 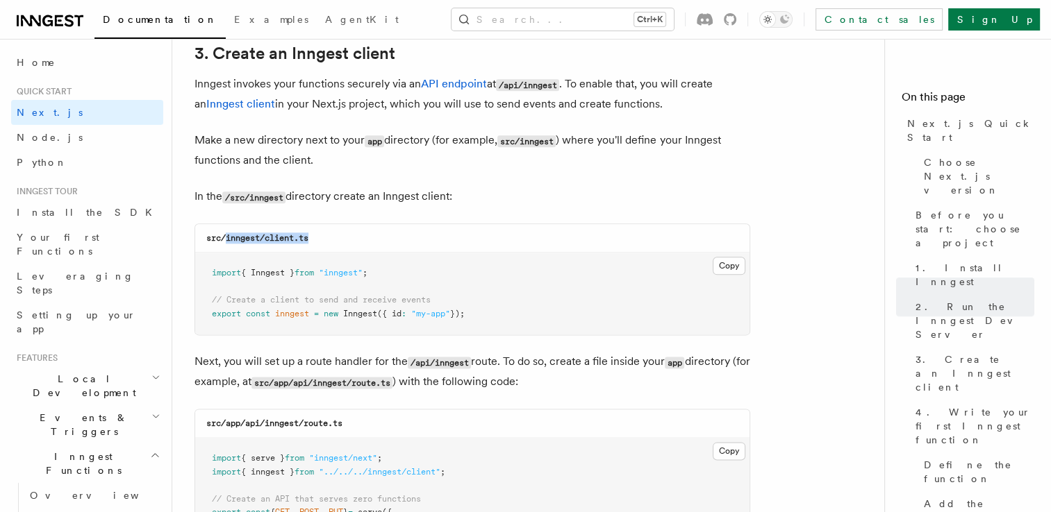 What do you see at coordinates (87, 62) in the screenshot?
I see `a: Home` at bounding box center [87, 62].